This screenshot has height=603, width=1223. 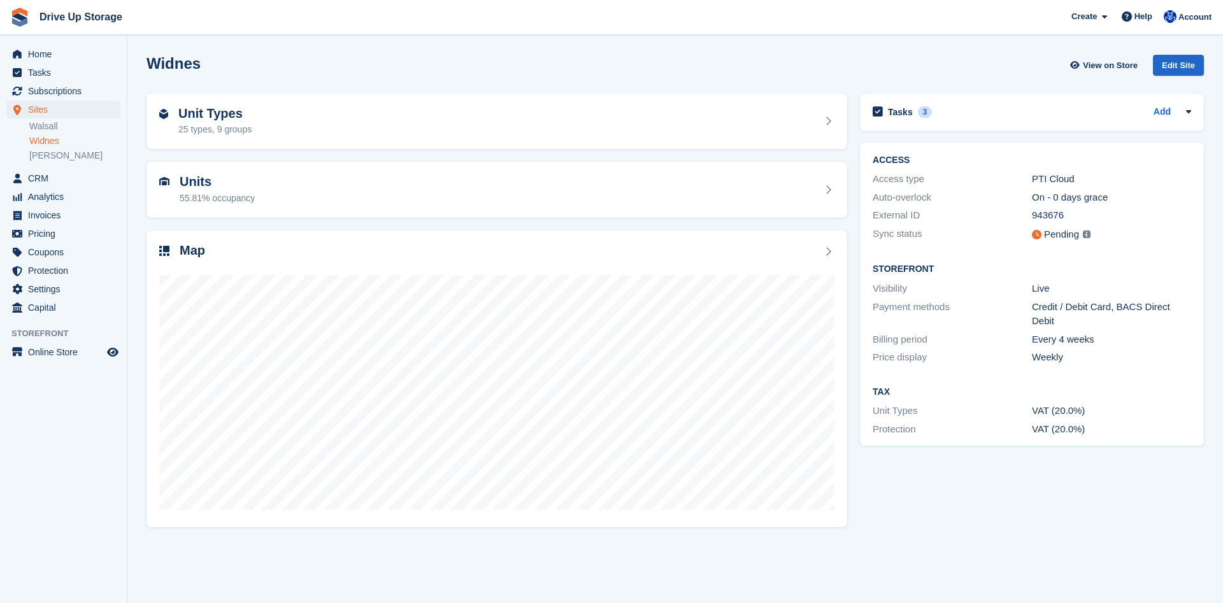 What do you see at coordinates (953, 429) in the screenshot?
I see `div: Protection` at bounding box center [953, 429].